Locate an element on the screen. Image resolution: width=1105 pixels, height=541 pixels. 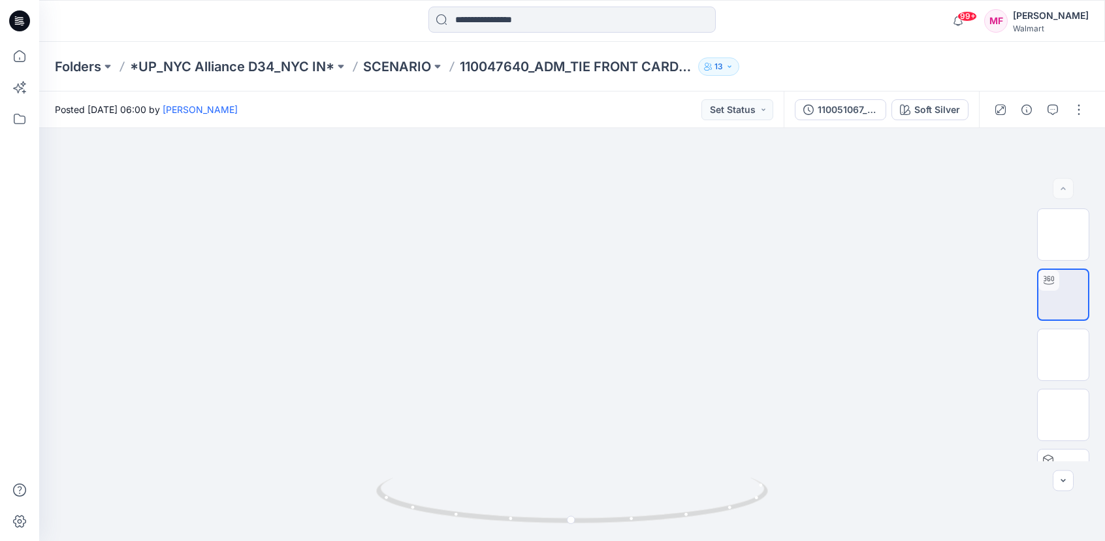
div: 110051067_ADM_TIE FRONT CARDIGAN-9-22 is located at coordinates (848, 110).